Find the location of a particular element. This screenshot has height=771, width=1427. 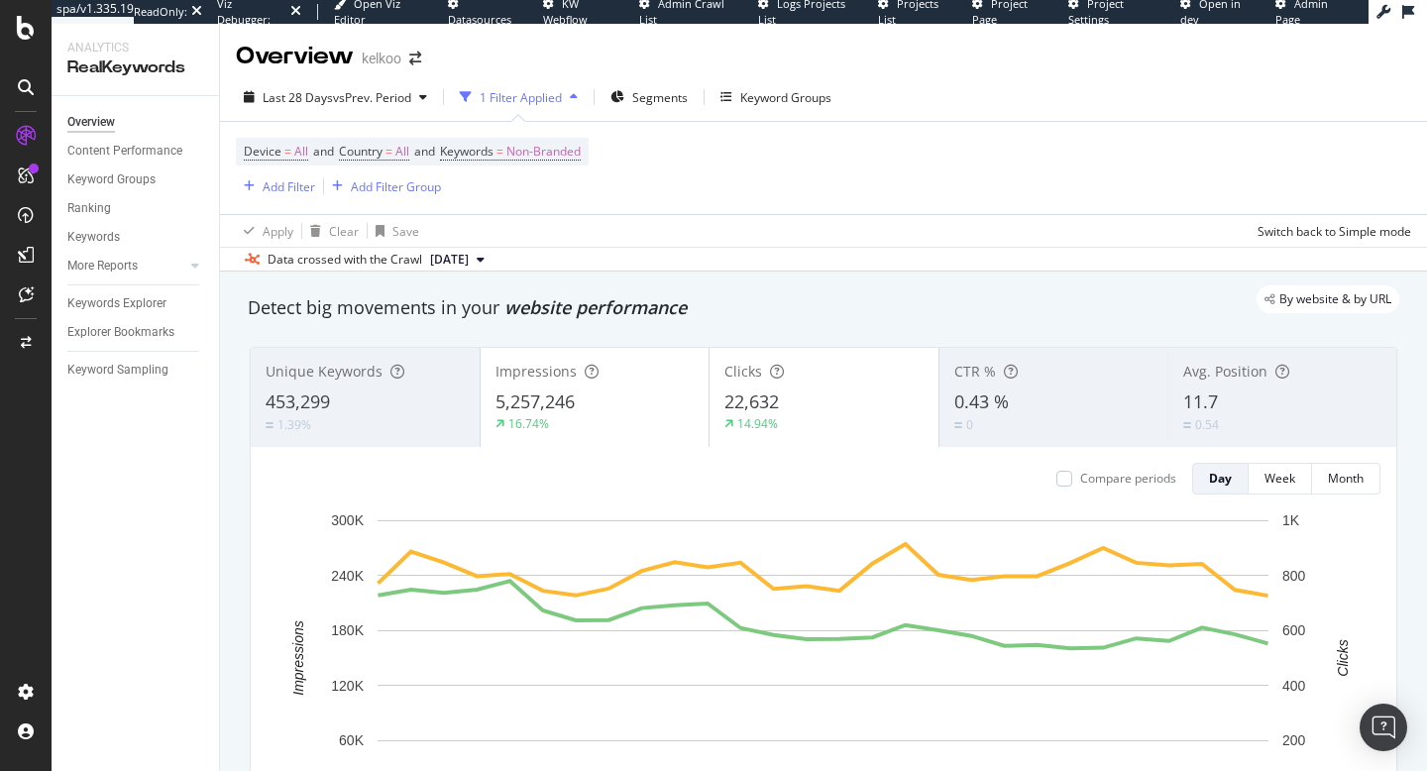

div: 1 Filter Applied is located at coordinates (520, 97).